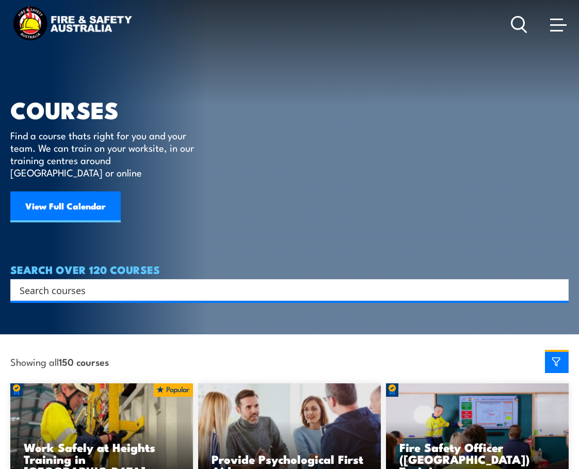 This screenshot has width=579, height=469. What do you see at coordinates (84, 361) in the screenshot?
I see `strong: 150 courses` at bounding box center [84, 361].